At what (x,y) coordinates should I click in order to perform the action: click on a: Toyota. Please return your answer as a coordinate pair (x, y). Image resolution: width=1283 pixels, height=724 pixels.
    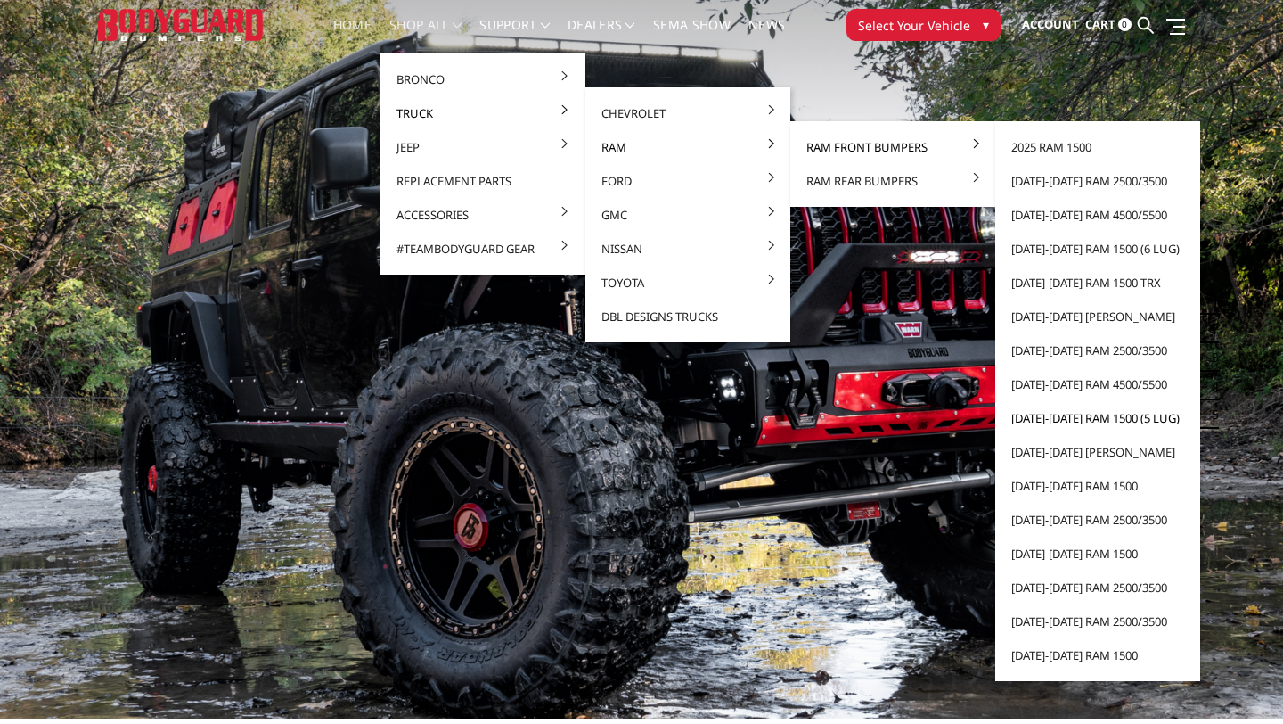
    Looking at the image, I should click on (688, 283).